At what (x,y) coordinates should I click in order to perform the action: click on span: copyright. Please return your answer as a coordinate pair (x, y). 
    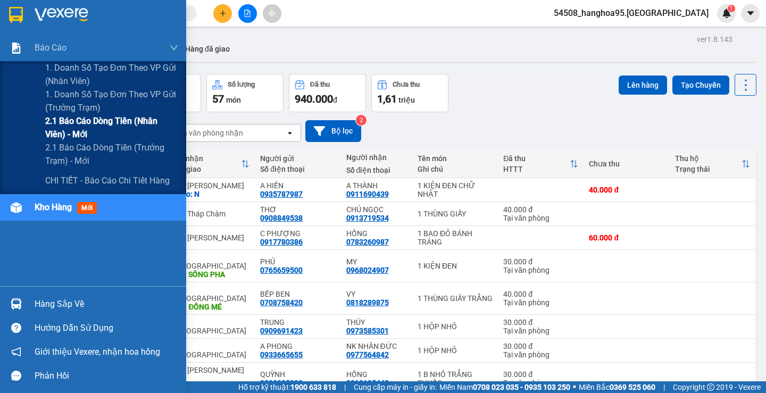
    Looking at the image, I should click on (711, 387).